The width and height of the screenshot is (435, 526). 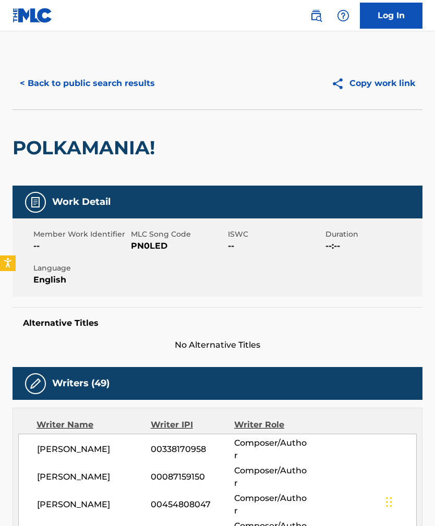 I want to click on span: MLC Song Code, so click(x=178, y=234).